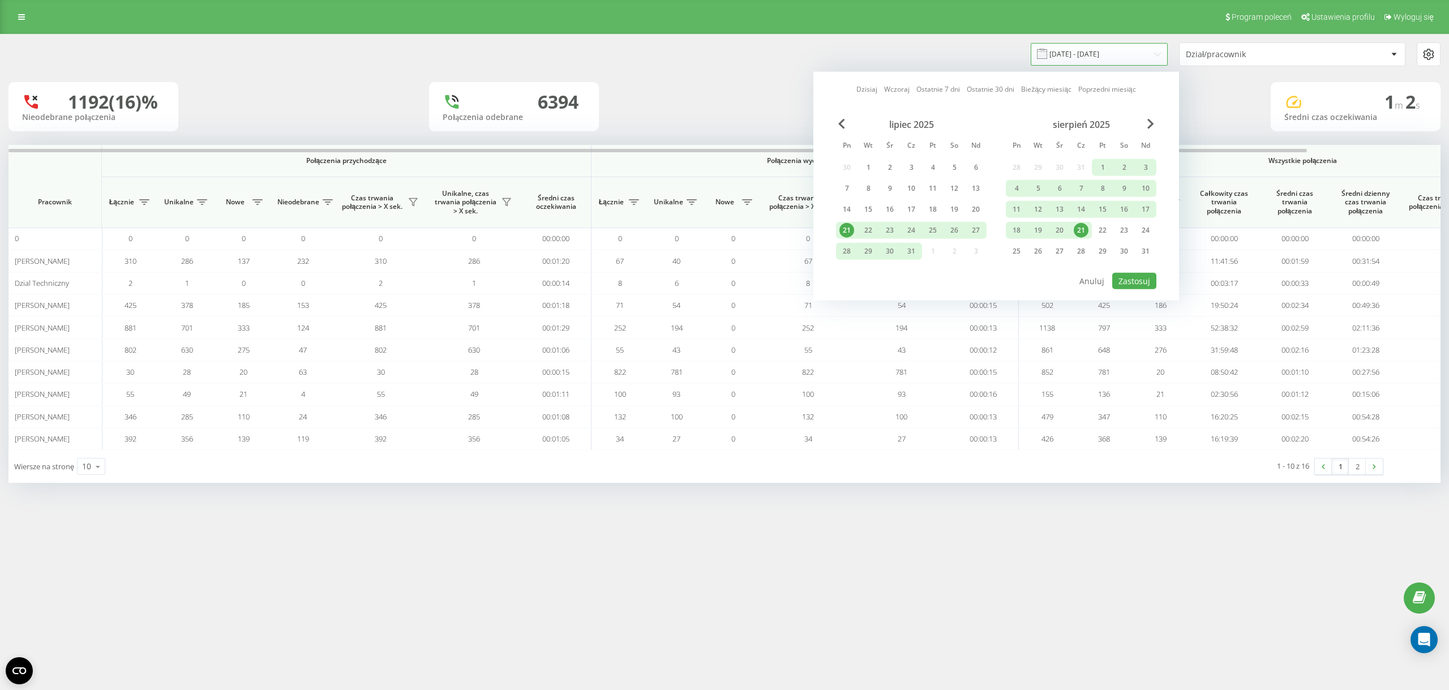 The width and height of the screenshot is (1449, 690). Describe the element at coordinates (187, 350) in the screenshot. I see `span: 630` at that location.